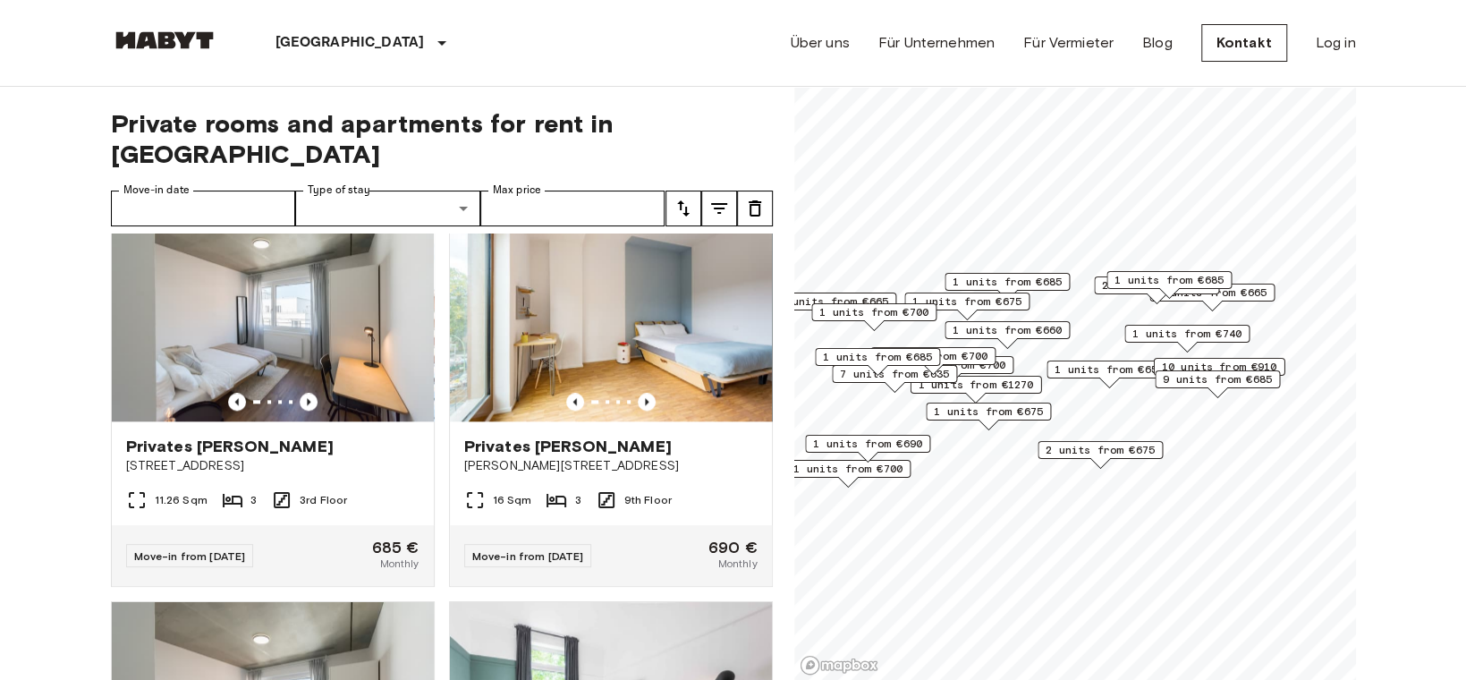 The image size is (1466, 680). What do you see at coordinates (1157, 43) in the screenshot?
I see `a: Blog` at bounding box center [1157, 43].